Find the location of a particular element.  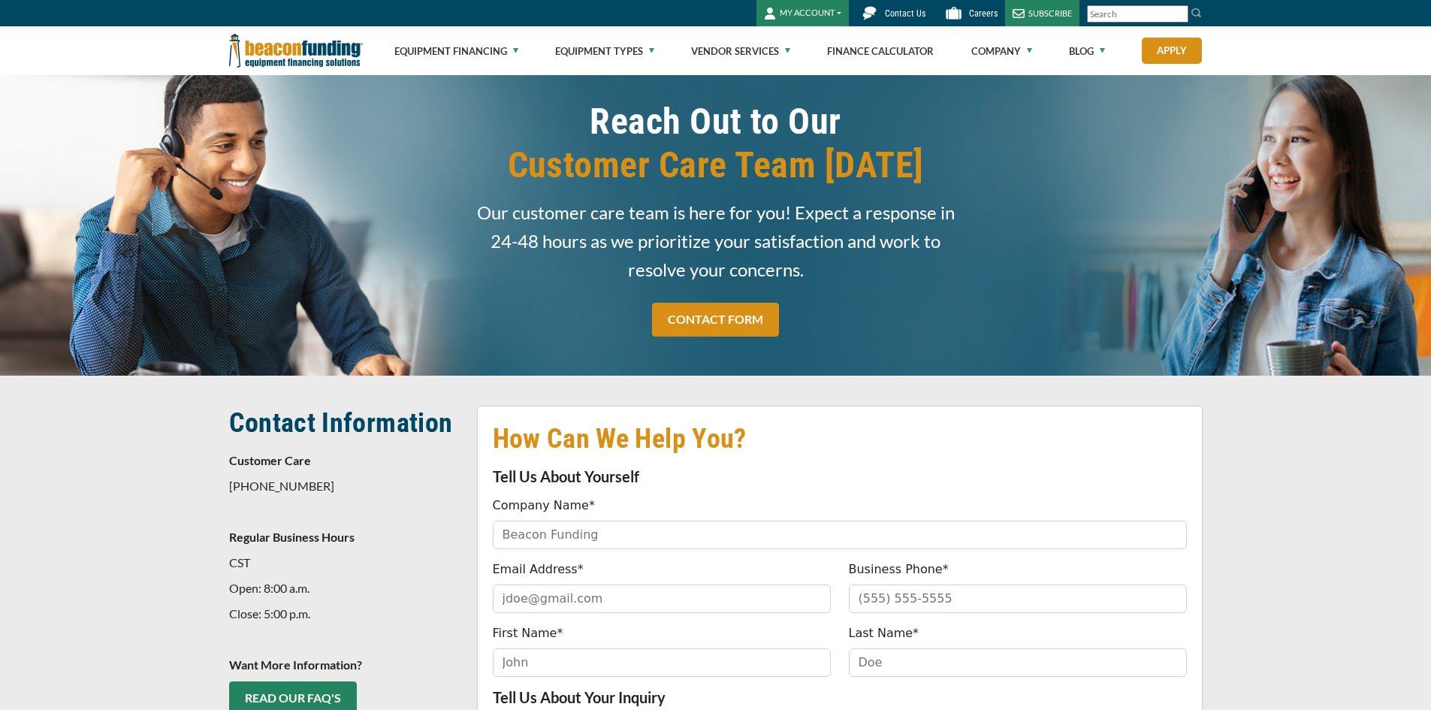

h1: Reach Out to Our is located at coordinates (716, 144).